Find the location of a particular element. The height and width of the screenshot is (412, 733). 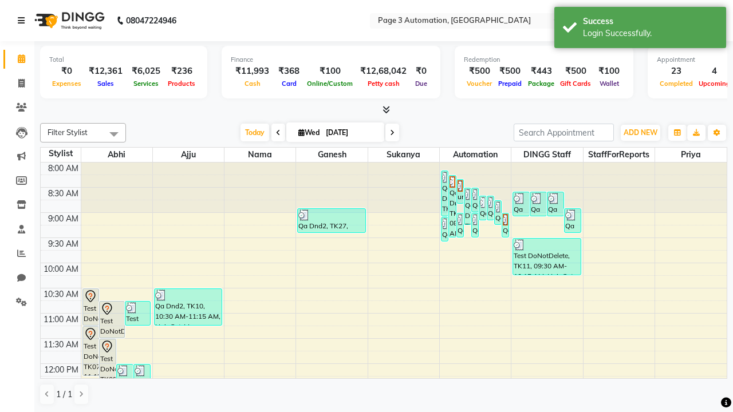

span: DINGG Staff is located at coordinates (547, 155).